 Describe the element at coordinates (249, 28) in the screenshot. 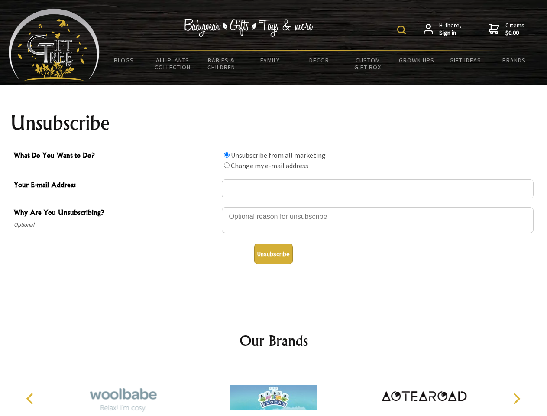

I see `img: Babywear - Gifts - Toys & more` at that location.